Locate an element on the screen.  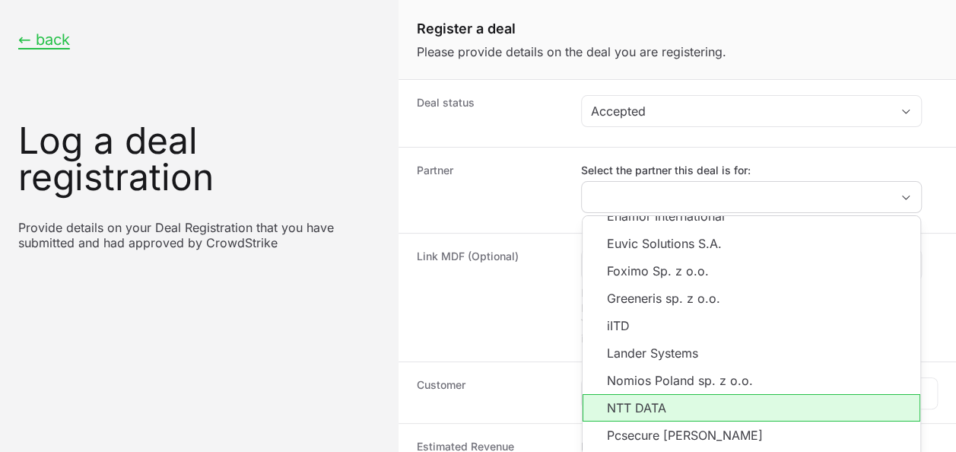
dt: Partner is located at coordinates (490, 190).